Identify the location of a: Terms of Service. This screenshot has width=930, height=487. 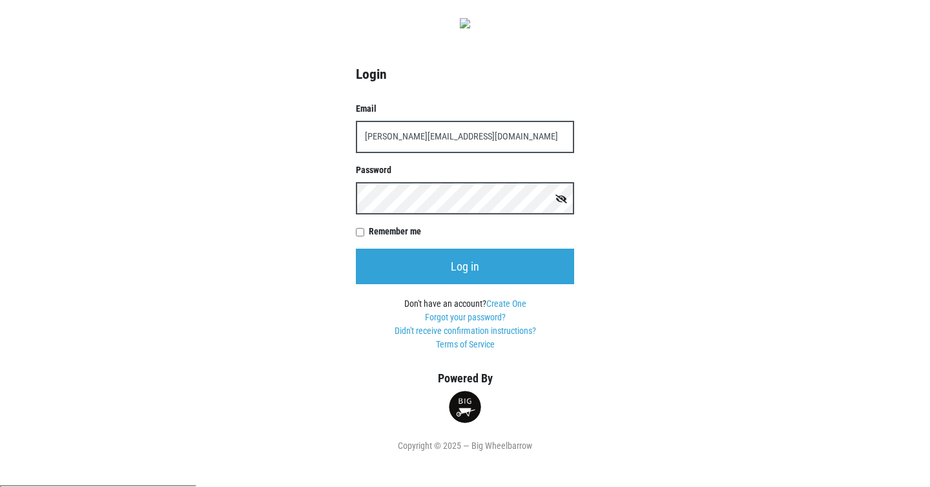
(465, 344).